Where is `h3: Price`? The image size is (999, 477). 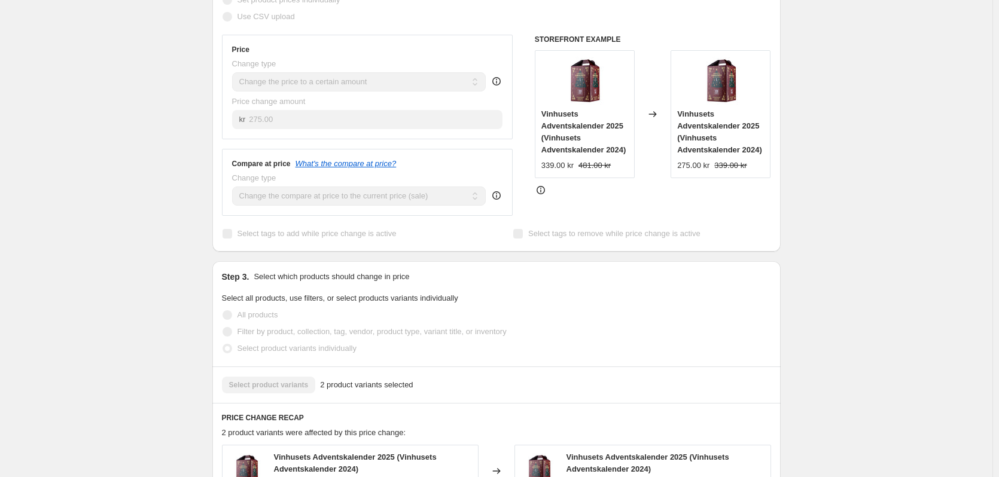 h3: Price is located at coordinates (240, 50).